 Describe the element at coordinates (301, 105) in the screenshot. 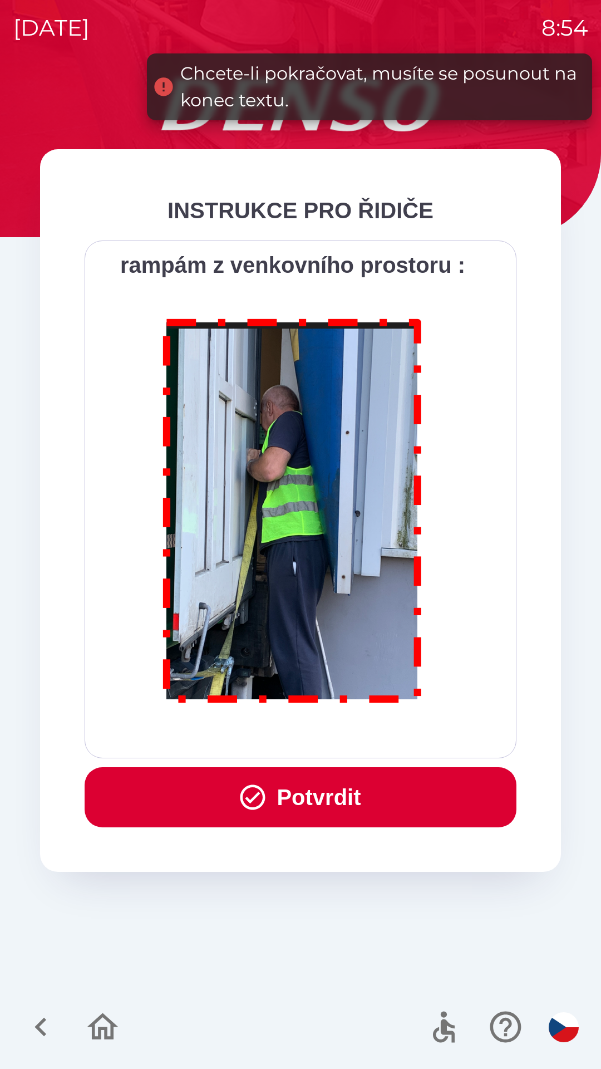

I see `img: Logo` at that location.